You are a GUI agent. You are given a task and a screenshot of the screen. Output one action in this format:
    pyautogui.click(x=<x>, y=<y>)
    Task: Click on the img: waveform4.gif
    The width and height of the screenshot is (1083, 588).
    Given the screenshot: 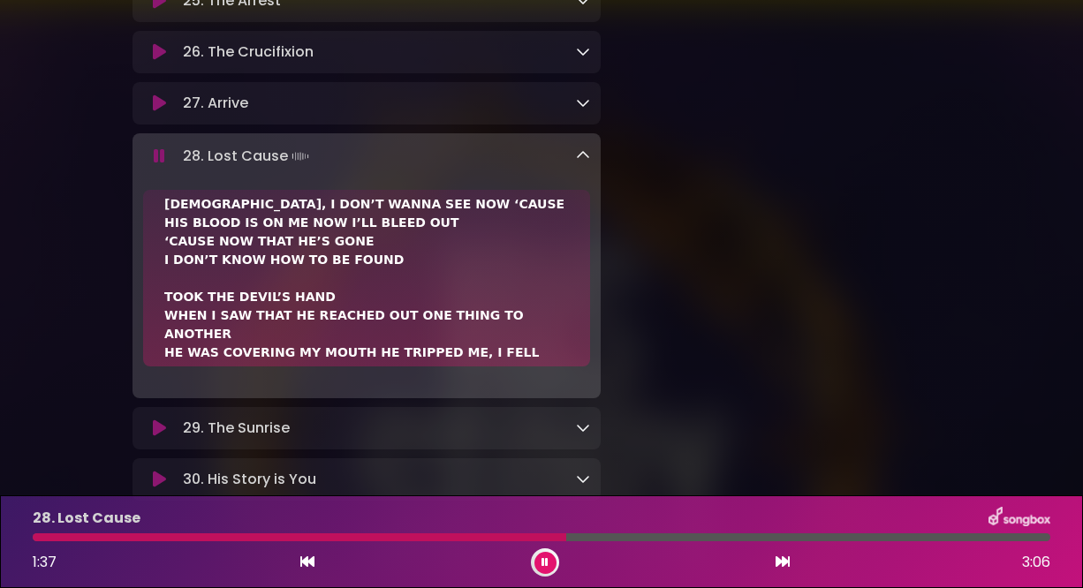 What is the action you would take?
    pyautogui.click(x=300, y=156)
    